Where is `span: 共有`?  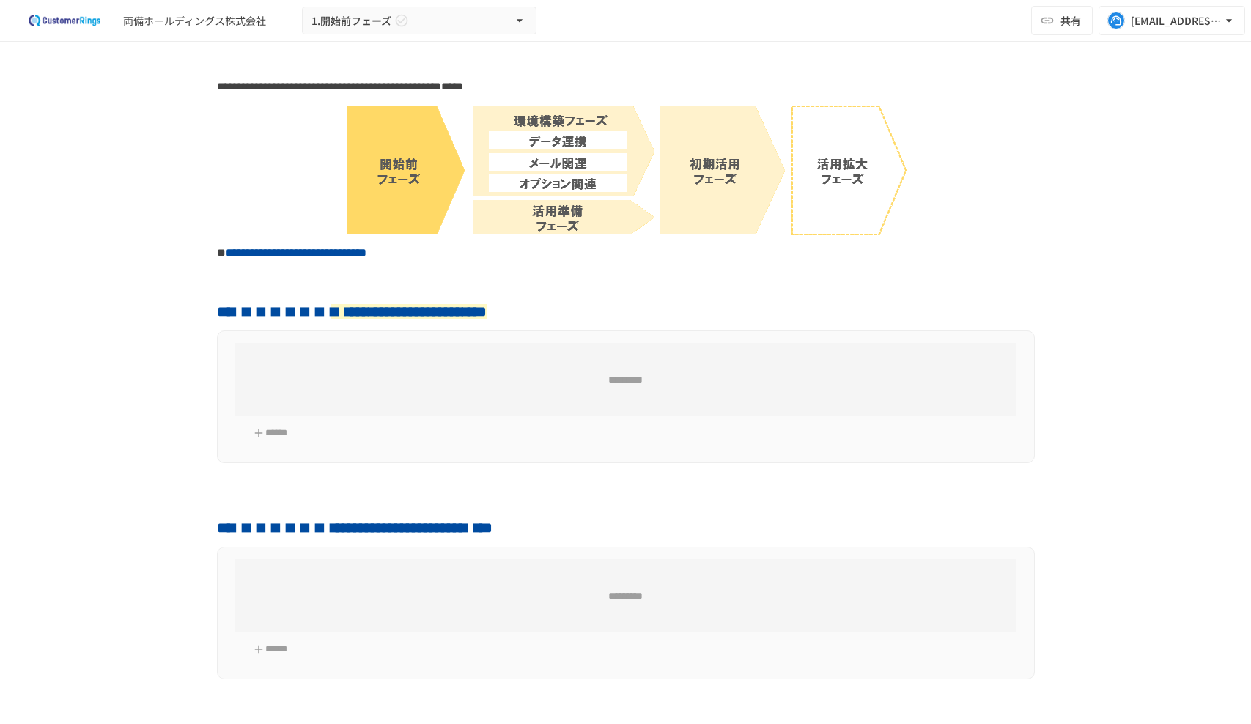 span: 共有 is located at coordinates (1071, 21).